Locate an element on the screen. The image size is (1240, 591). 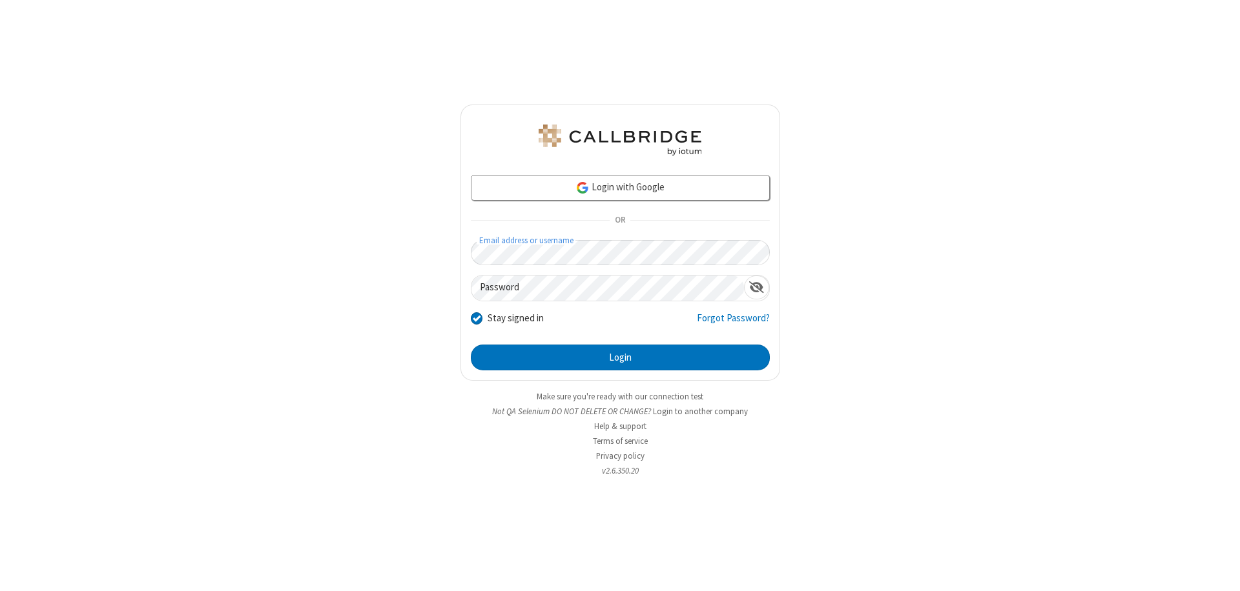
a: Login with Google is located at coordinates (620, 188).